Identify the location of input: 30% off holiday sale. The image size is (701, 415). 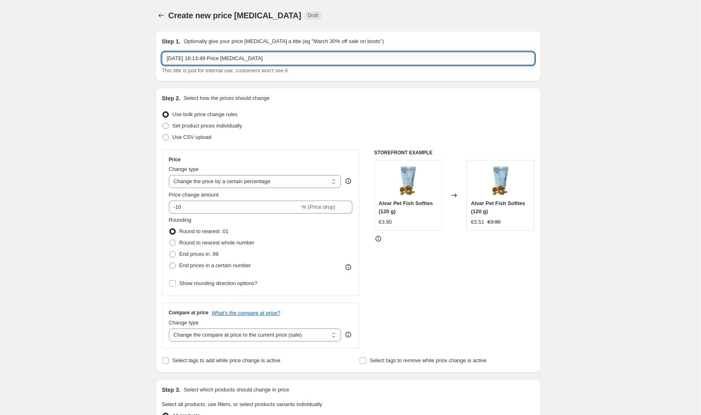
(348, 58).